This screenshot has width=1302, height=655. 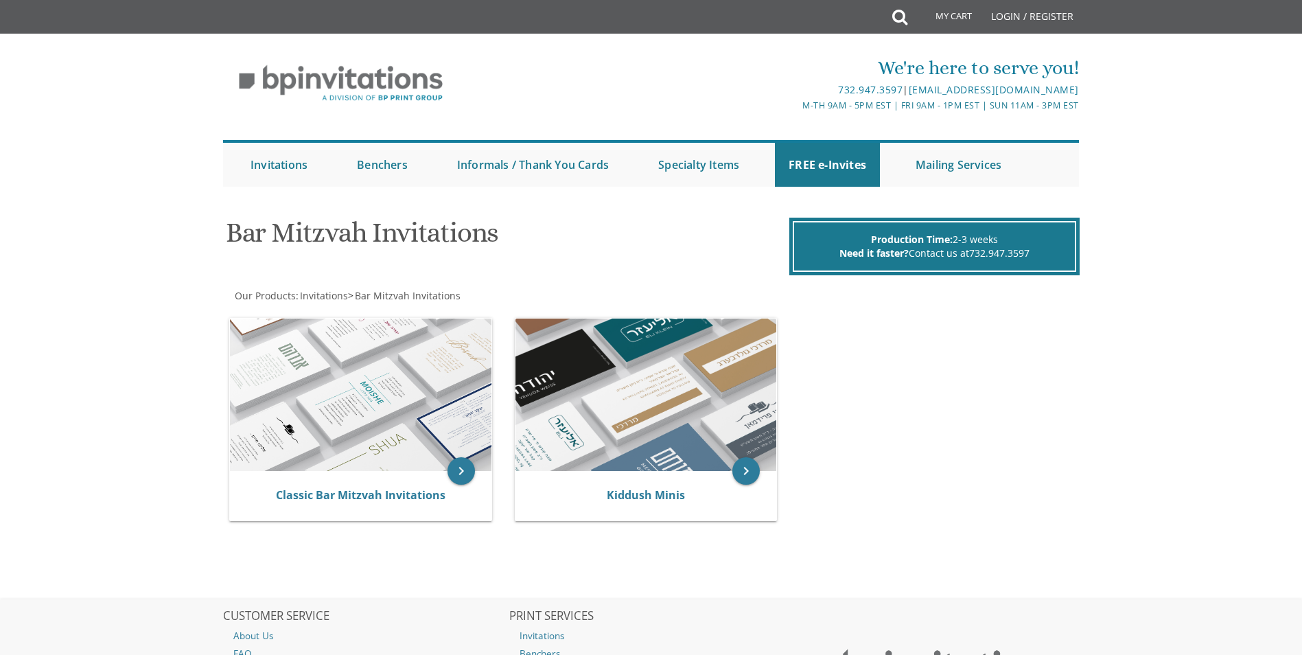 What do you see at coordinates (407, 295) in the screenshot?
I see `a: Bar Mitzvah Invitations` at bounding box center [407, 295].